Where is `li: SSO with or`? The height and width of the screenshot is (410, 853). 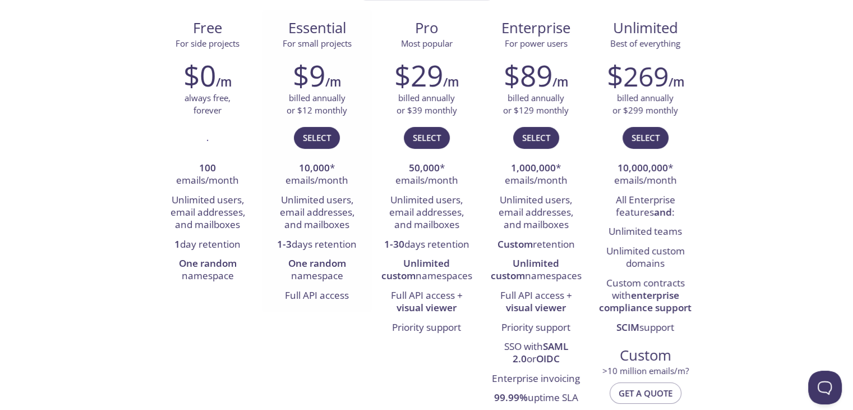 li: SSO with or is located at coordinates (536, 353).